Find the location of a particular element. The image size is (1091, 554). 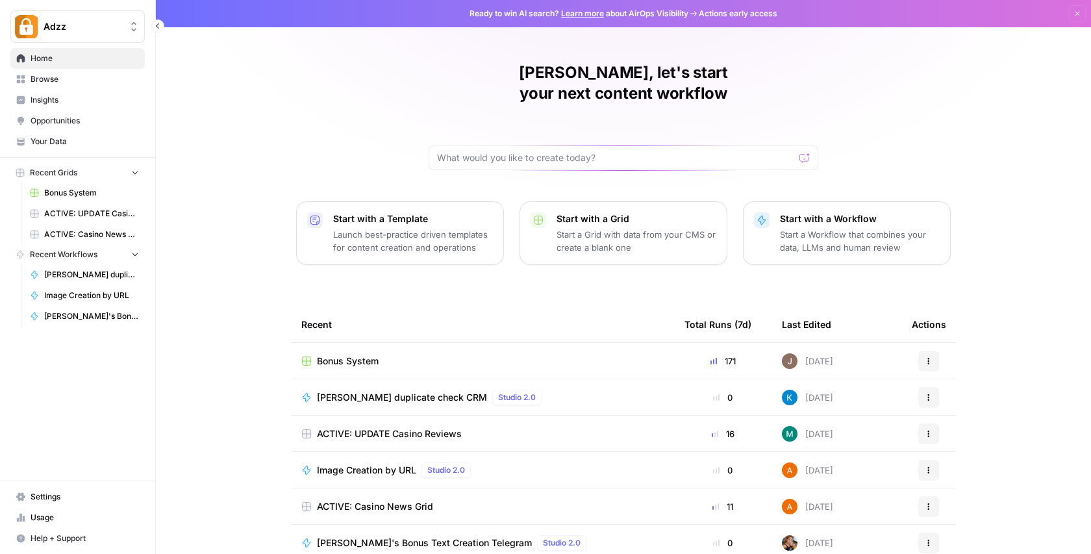

div: 171 is located at coordinates (723, 361).